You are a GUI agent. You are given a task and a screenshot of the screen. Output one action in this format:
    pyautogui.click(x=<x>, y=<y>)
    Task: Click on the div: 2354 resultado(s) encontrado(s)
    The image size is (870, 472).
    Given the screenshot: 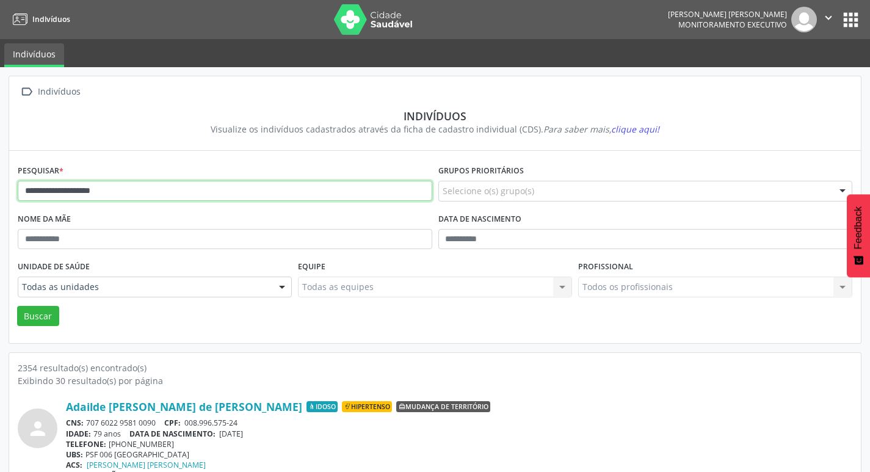 What is the action you would take?
    pyautogui.click(x=435, y=368)
    